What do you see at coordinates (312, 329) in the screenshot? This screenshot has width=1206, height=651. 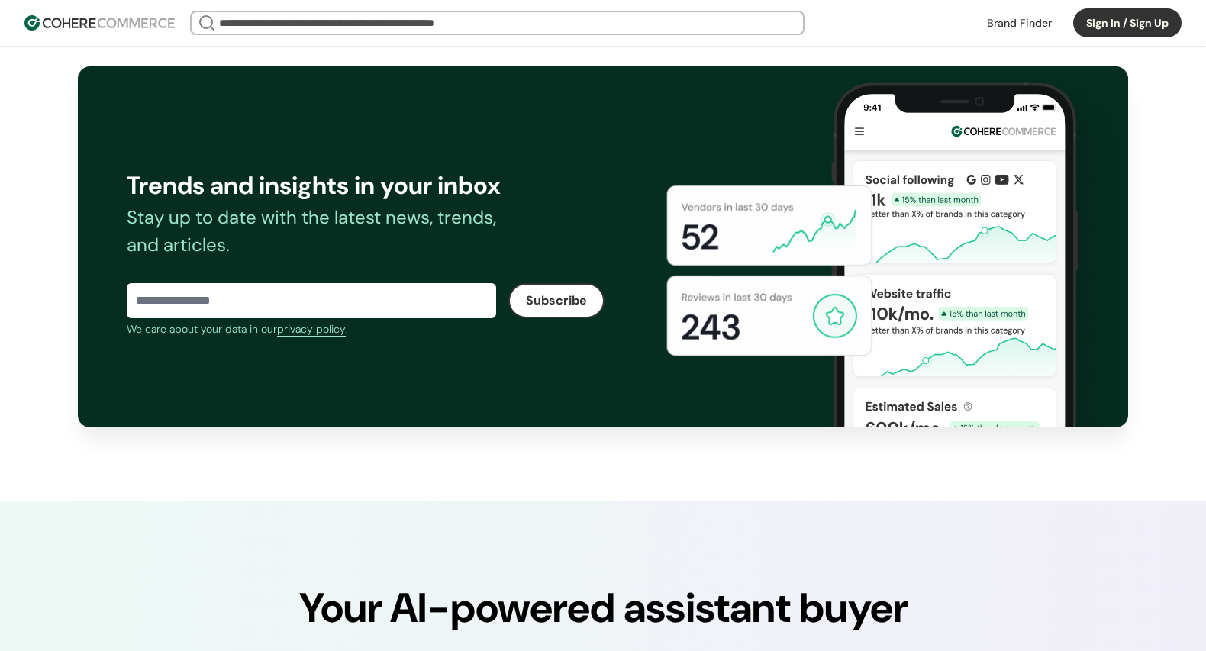 I see `a: privacy policy` at bounding box center [312, 329].